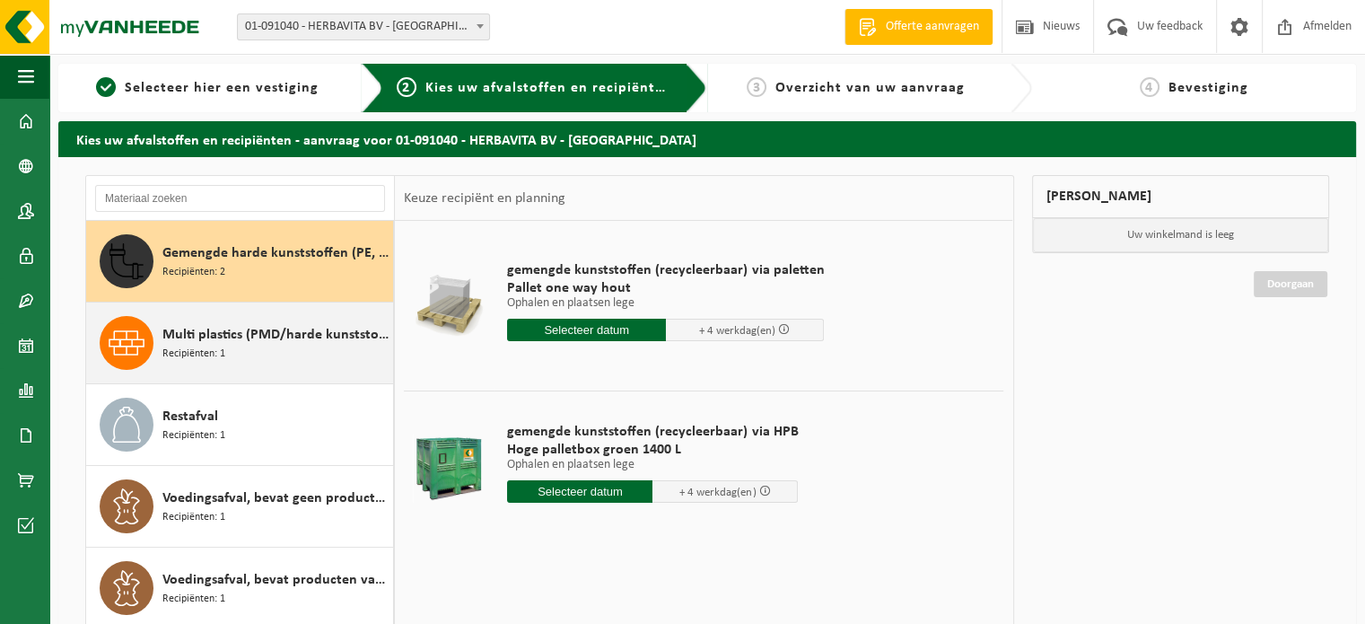 This screenshot has height=624, width=1365. I want to click on a: Offerte aanvragen, so click(918, 27).